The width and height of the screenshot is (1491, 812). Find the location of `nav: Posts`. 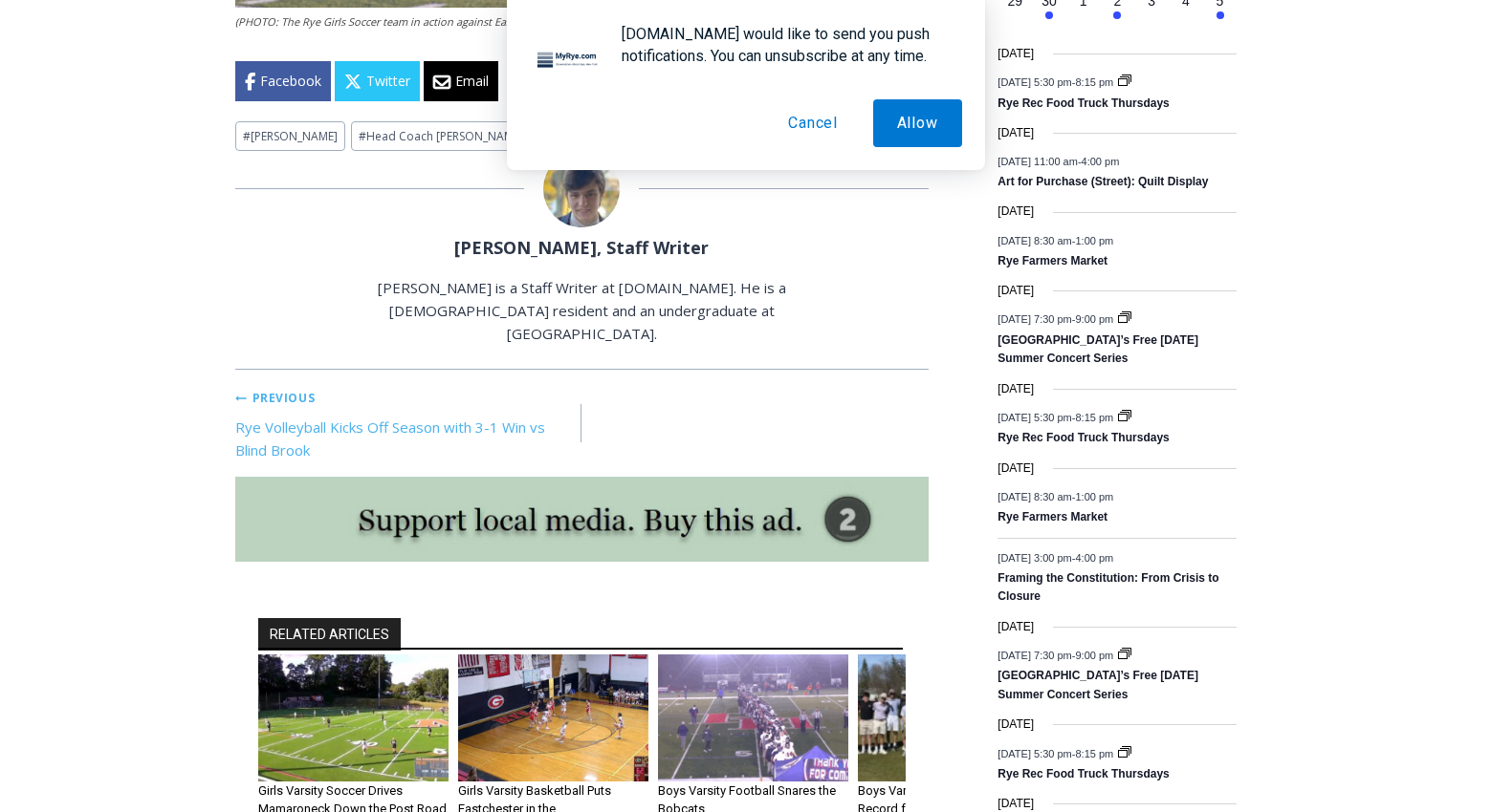

nav: Posts is located at coordinates (581, 424).